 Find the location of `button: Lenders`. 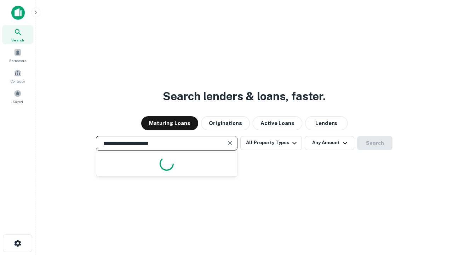

button: Lenders is located at coordinates (326, 123).